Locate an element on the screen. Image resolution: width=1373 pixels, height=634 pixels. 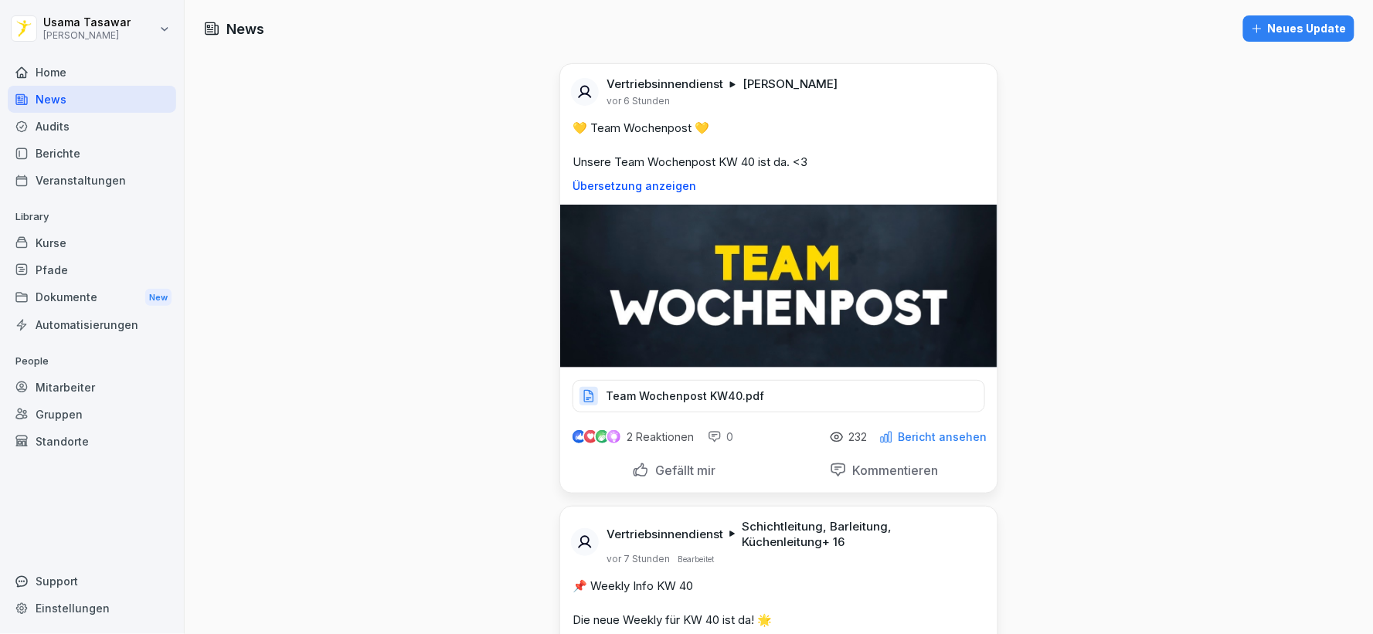
div: New is located at coordinates (158, 297).